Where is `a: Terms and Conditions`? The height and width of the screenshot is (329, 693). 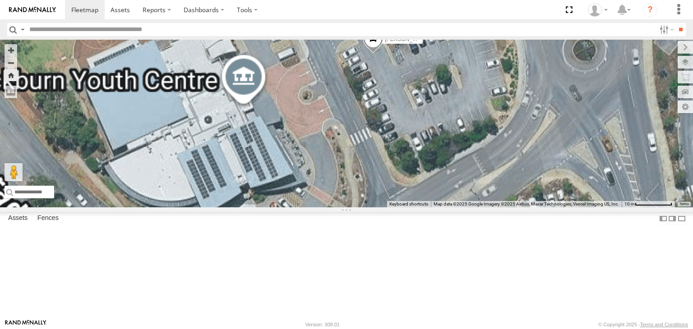
a: Terms and Conditions is located at coordinates (664, 325).